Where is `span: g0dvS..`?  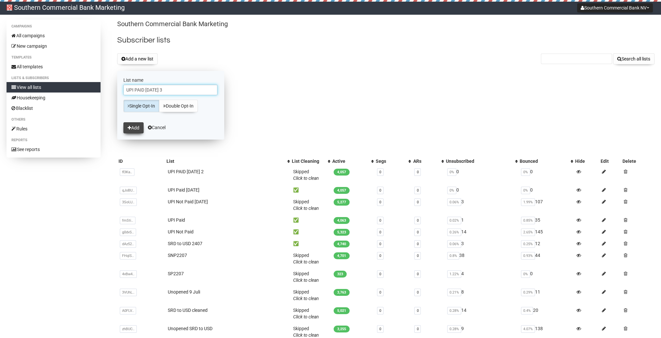 span: g0dvS.. is located at coordinates (128, 232).